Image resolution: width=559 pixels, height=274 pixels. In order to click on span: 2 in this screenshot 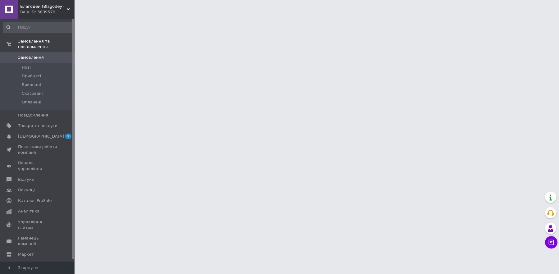, I will do `click(68, 136)`.